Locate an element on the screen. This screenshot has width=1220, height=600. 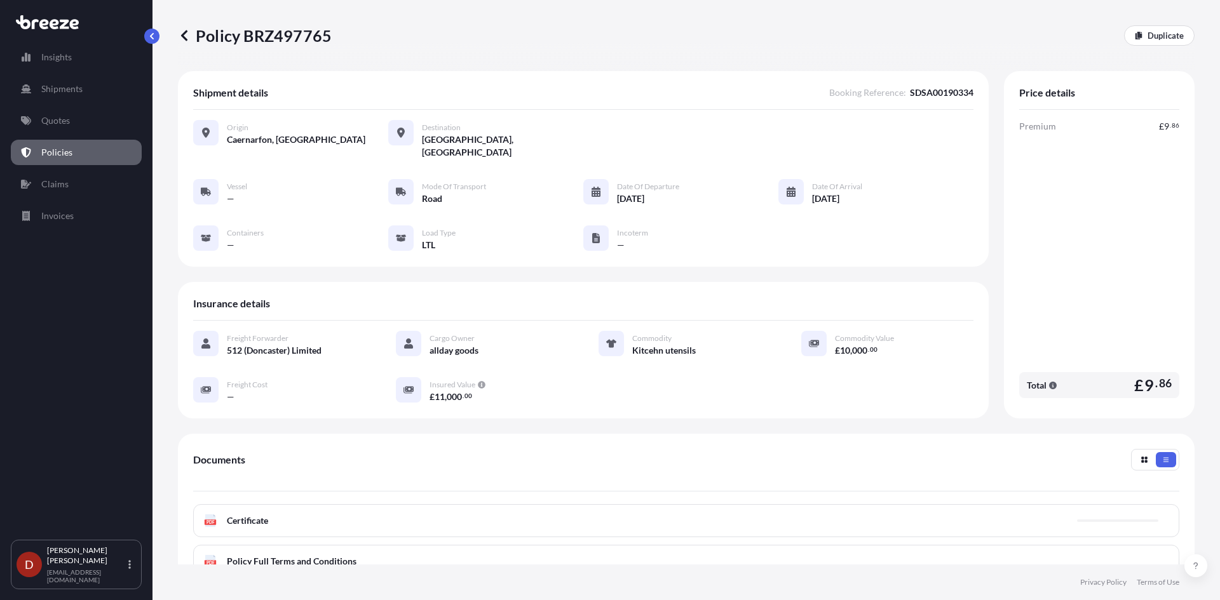
span: Date of Arrival is located at coordinates (837, 187).